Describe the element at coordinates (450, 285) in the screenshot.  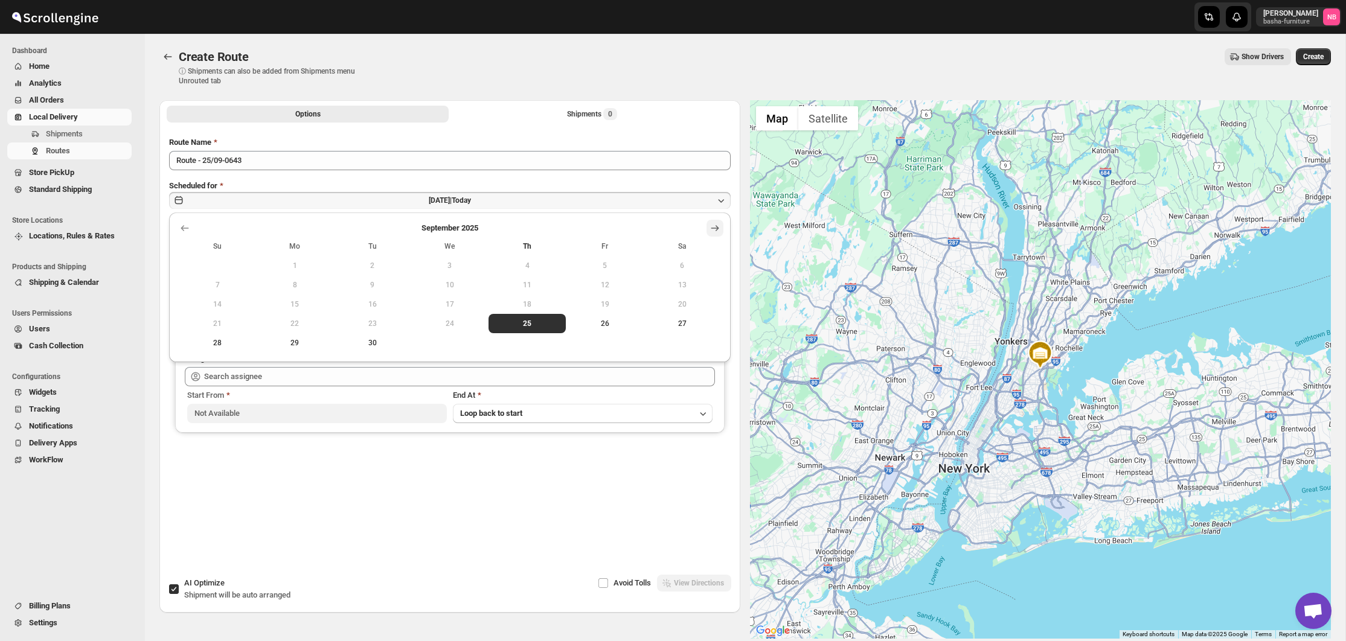
I see `button: Wednesday September 10 2025` at that location.